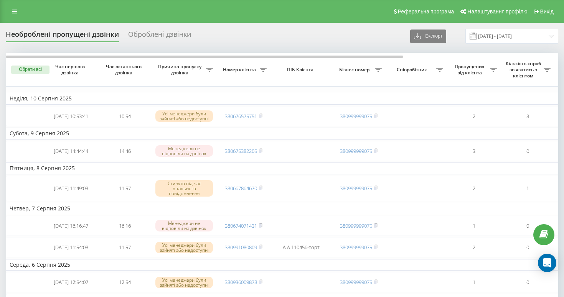 This screenshot has height=297, width=564. I want to click on a: 380675382205, so click(241, 151).